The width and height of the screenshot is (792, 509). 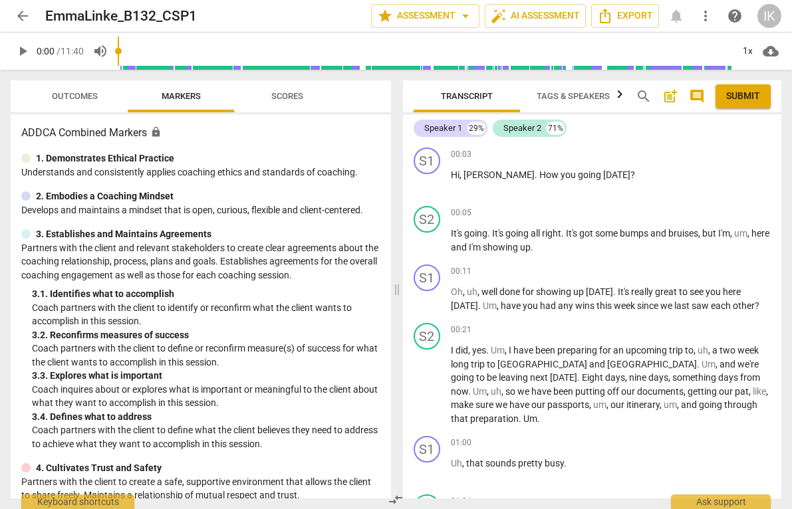 What do you see at coordinates (572, 233) in the screenshot?
I see `span: It's` at bounding box center [572, 233].